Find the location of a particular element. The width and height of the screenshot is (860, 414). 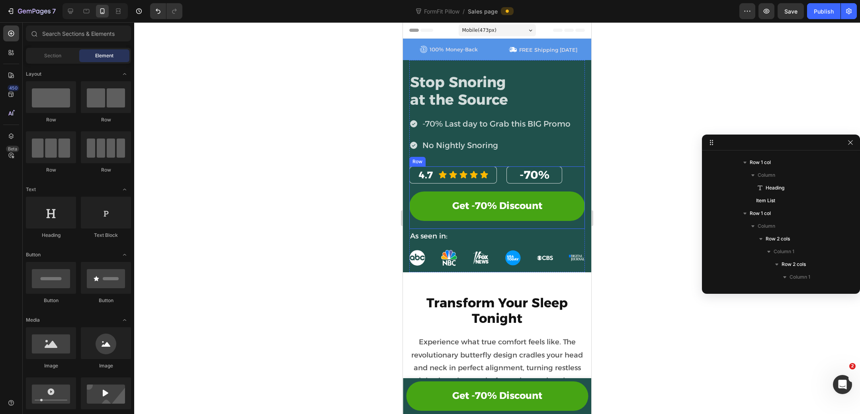

strong: at the Source is located at coordinates (56, 77).